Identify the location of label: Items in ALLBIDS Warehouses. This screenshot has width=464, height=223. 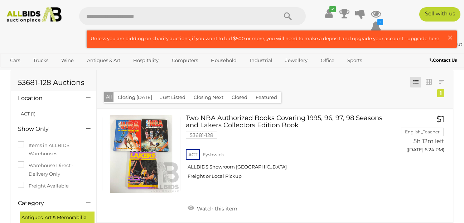
(53, 149).